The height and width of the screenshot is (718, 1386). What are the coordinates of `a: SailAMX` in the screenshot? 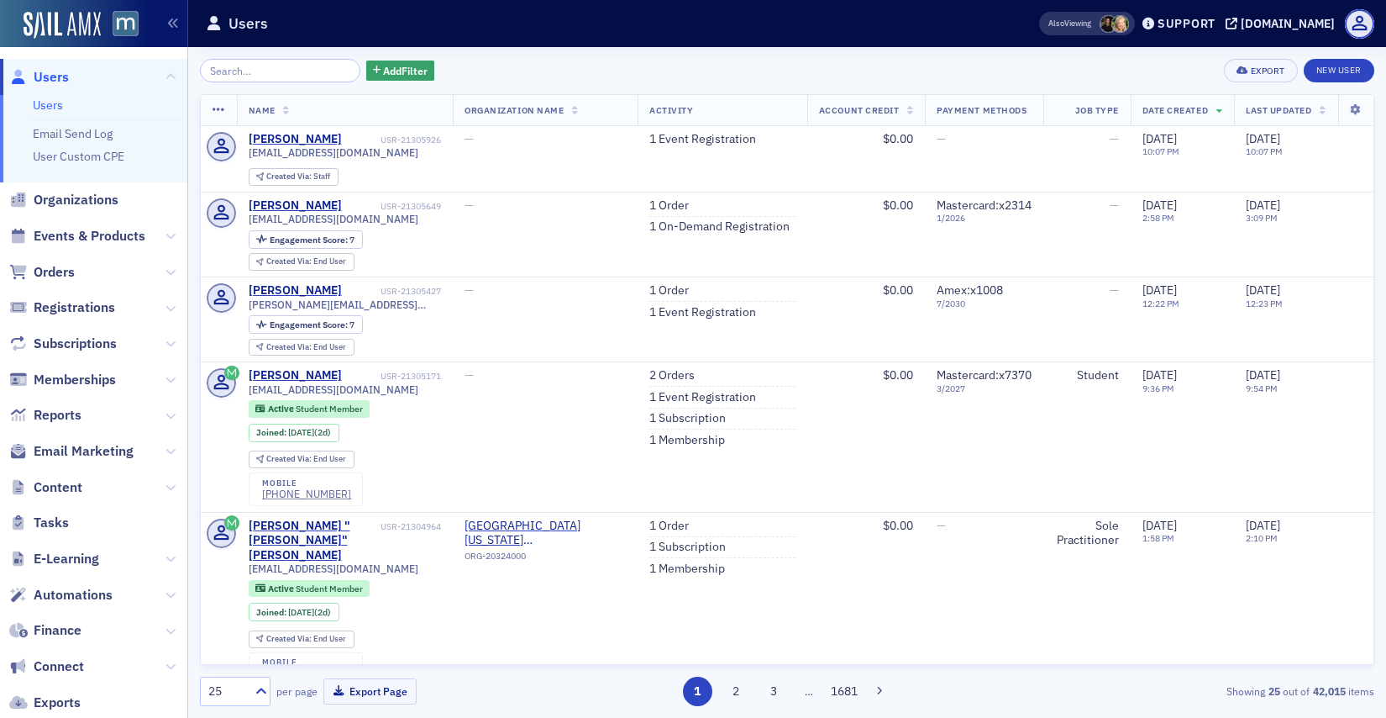 It's located at (62, 25).